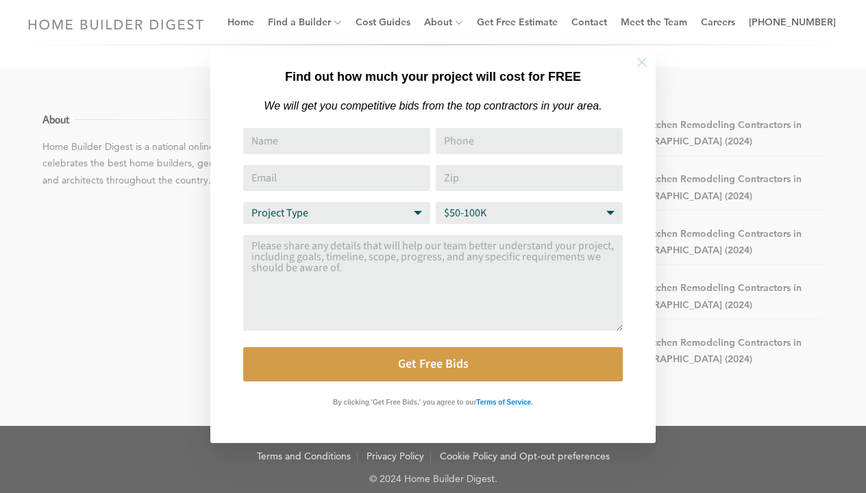 The width and height of the screenshot is (866, 493). Describe the element at coordinates (433, 77) in the screenshot. I see `strong: Find out how much your project will cost for FREE` at that location.